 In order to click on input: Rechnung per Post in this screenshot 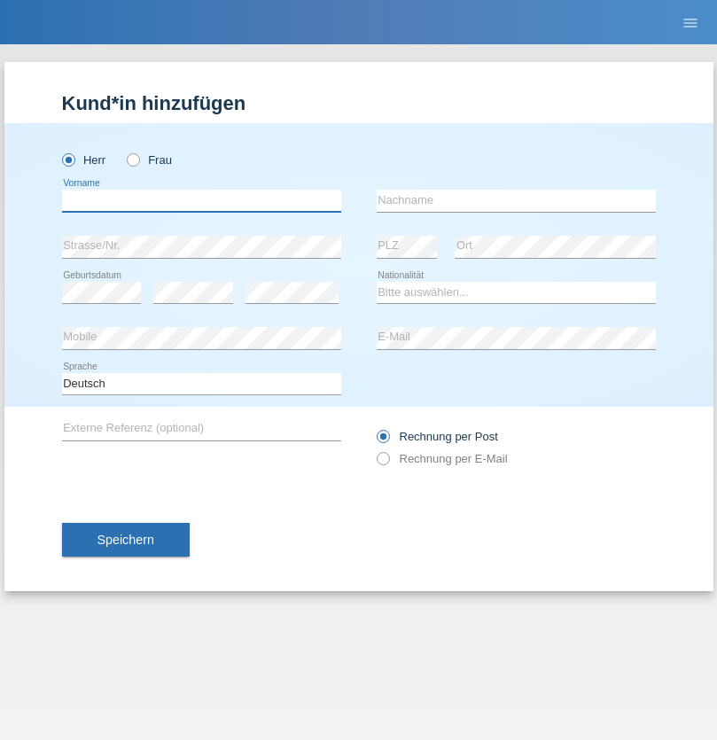, I will do `click(382, 440)`.